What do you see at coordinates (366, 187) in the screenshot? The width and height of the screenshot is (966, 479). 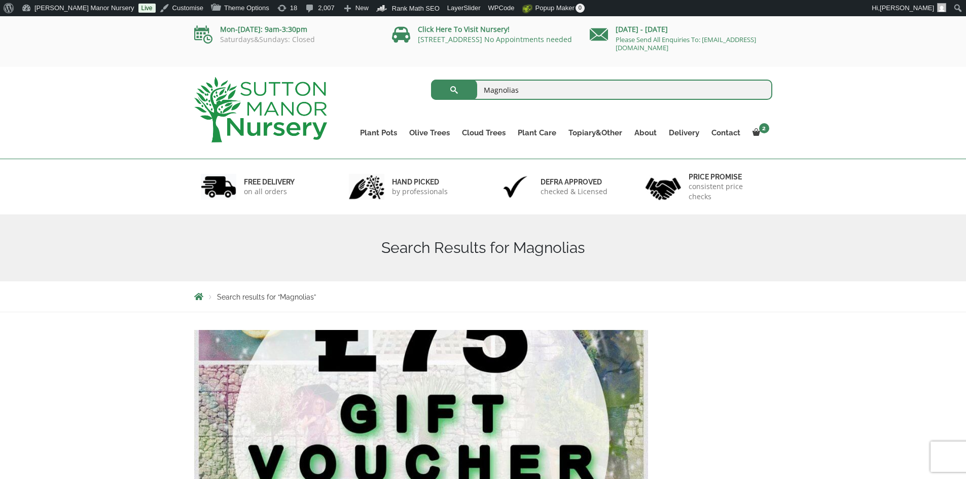 I see `img: 2.jpg` at bounding box center [366, 187].